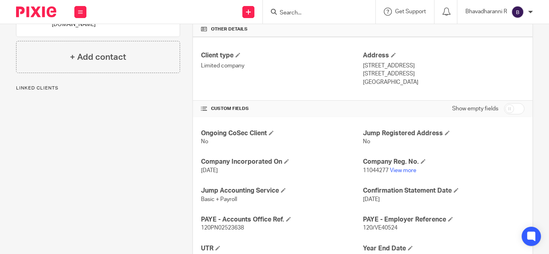  Describe the element at coordinates (443, 220) in the screenshot. I see `h4: PAYE - Employer Reference` at that location.